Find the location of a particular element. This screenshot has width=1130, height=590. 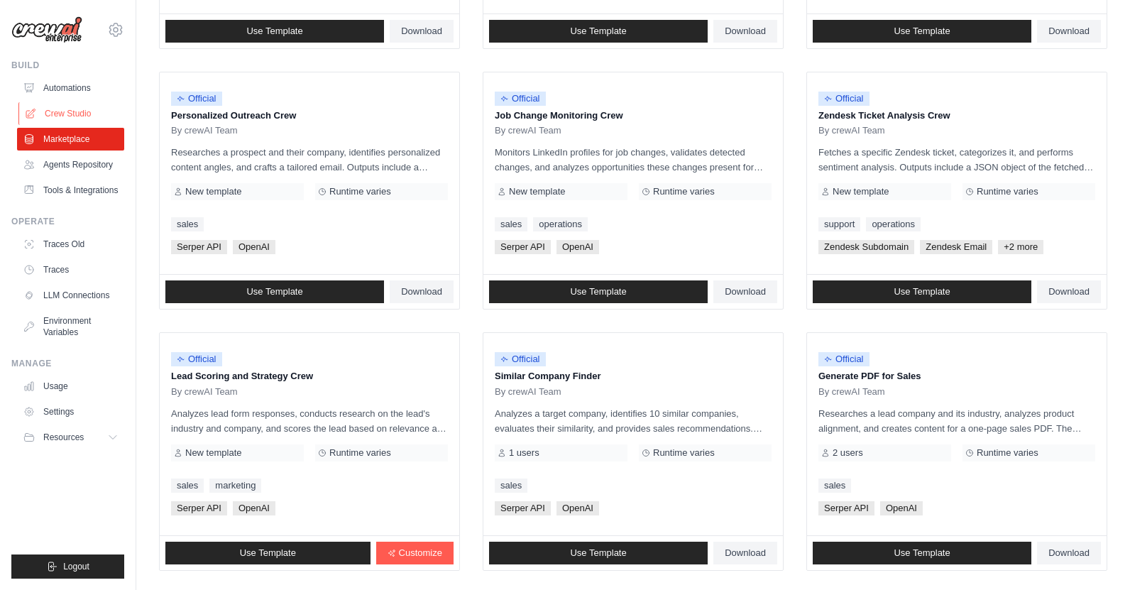

a: Usage is located at coordinates (70, 386).